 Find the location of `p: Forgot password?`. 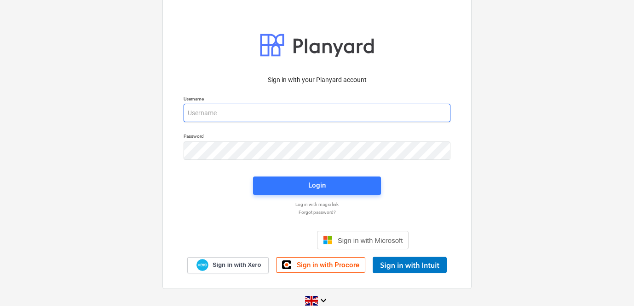

p: Forgot password? is located at coordinates (317, 212).